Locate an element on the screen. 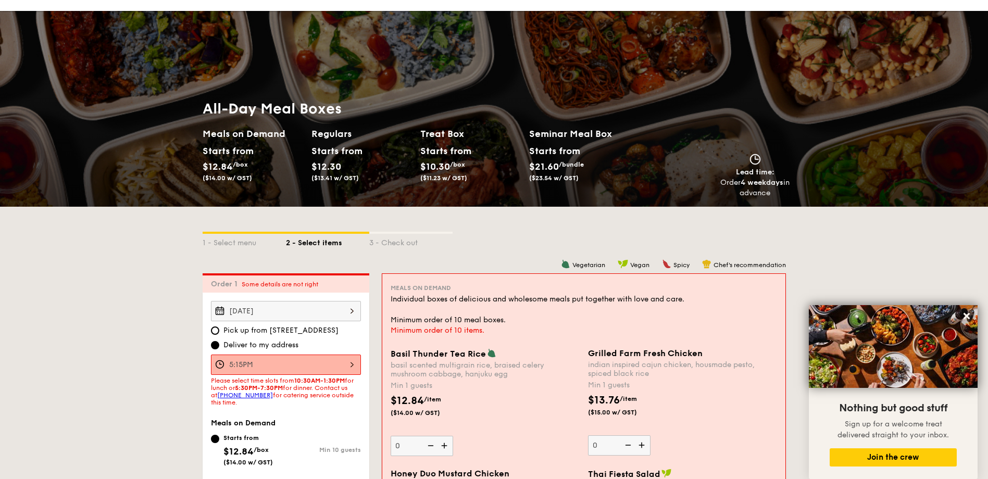  div: 2 - Select items is located at coordinates (328, 241).